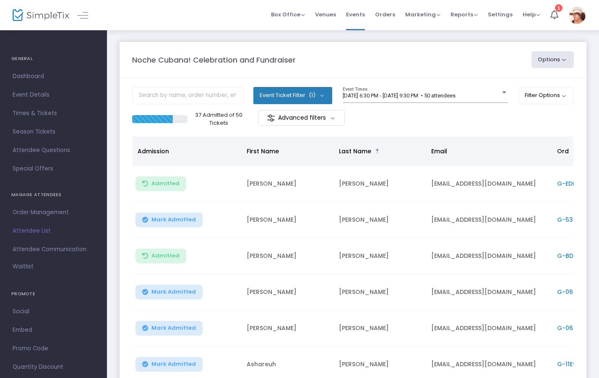 This screenshot has width=599, height=378. I want to click on input: Search by name, order number, email, ip address, so click(188, 95).